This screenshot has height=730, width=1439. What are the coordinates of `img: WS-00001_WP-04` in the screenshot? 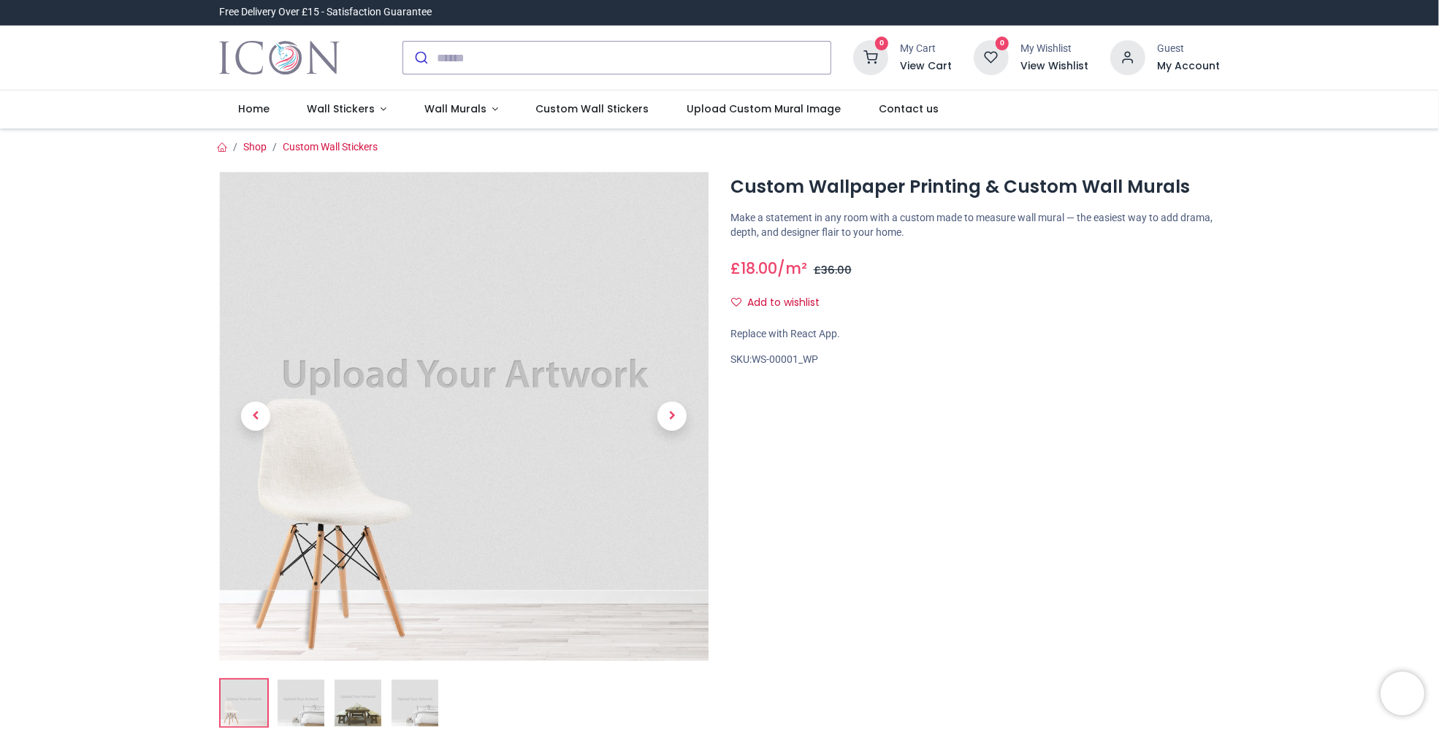 It's located at (415, 703).